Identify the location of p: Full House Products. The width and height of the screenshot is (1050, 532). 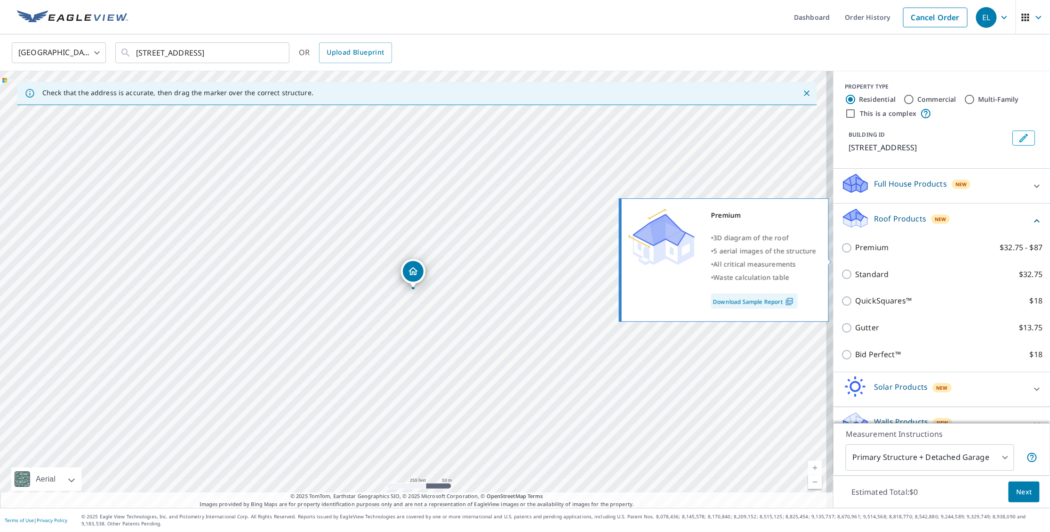
(910, 184).